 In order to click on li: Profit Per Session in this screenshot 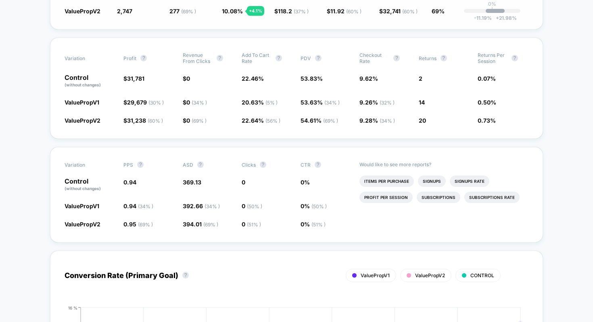, I will do `click(386, 197)`.